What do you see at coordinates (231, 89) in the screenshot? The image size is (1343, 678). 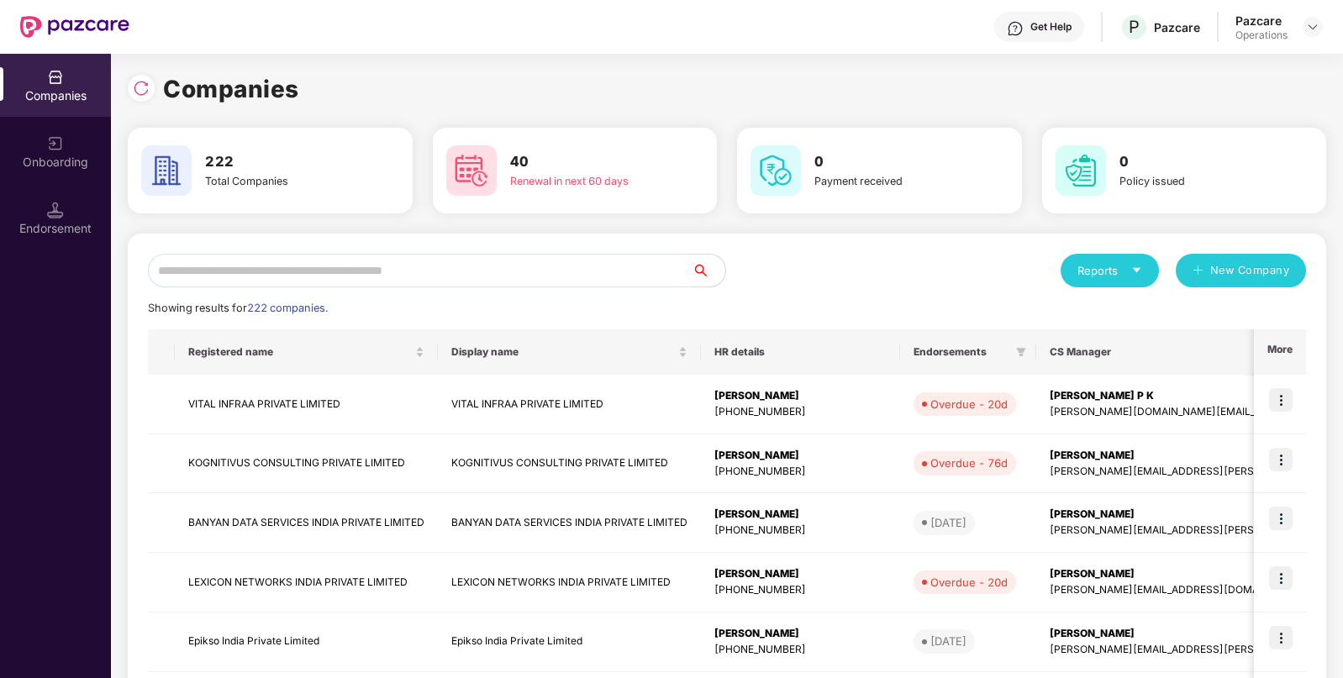 I see `h1: Companies` at bounding box center [231, 89].